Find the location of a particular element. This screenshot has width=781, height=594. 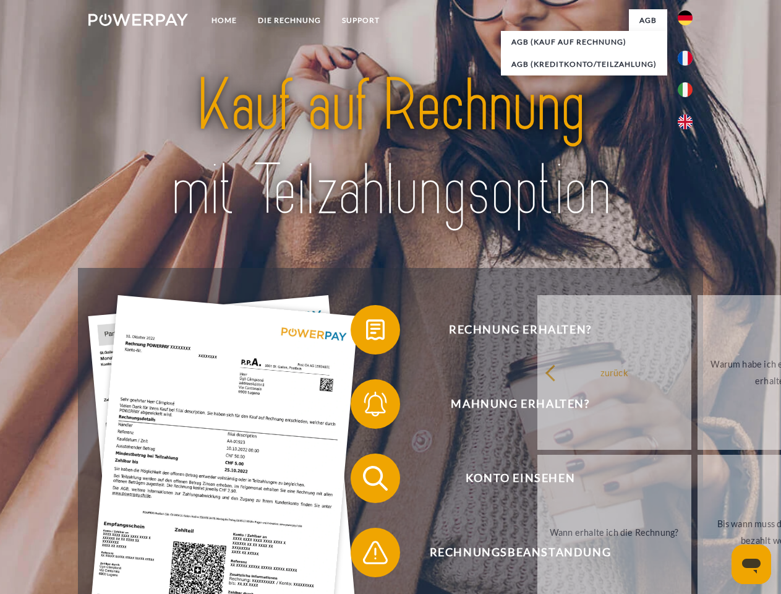

div: zurück is located at coordinates (614, 372).